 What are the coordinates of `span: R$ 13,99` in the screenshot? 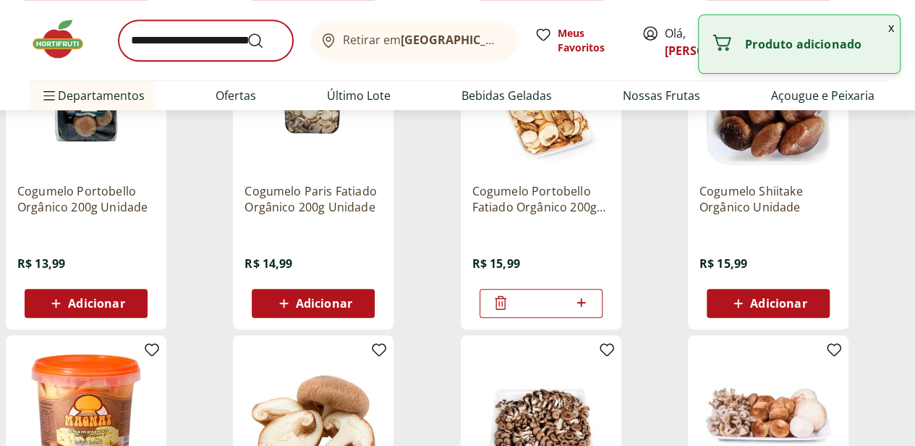 It's located at (41, 263).